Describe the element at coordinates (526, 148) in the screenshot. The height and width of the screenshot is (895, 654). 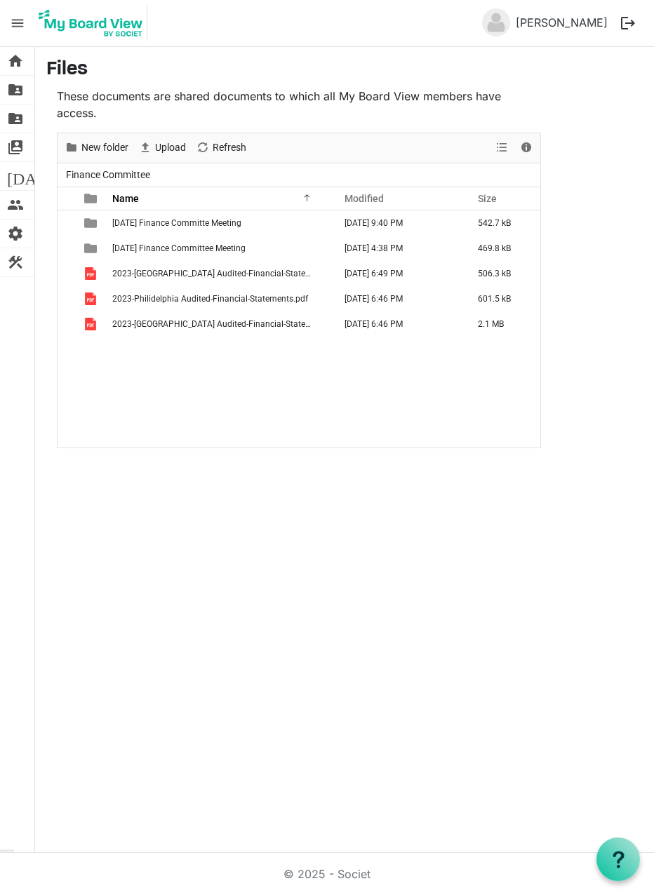
I see `div: Details` at that location.